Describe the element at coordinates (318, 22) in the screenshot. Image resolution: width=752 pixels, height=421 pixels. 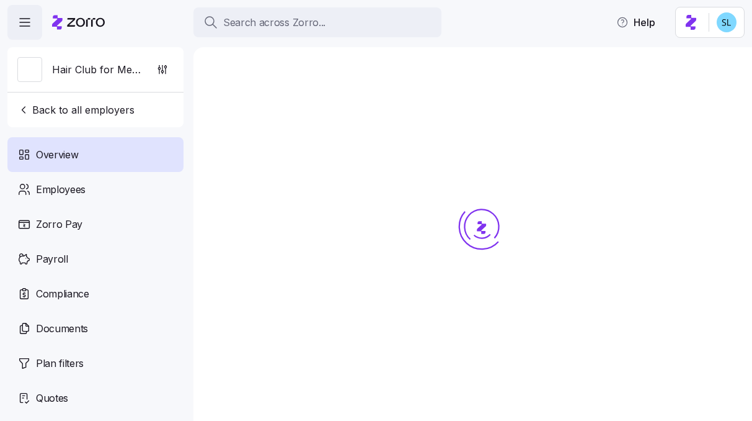
I see `button: Search across Zorro...` at that location.